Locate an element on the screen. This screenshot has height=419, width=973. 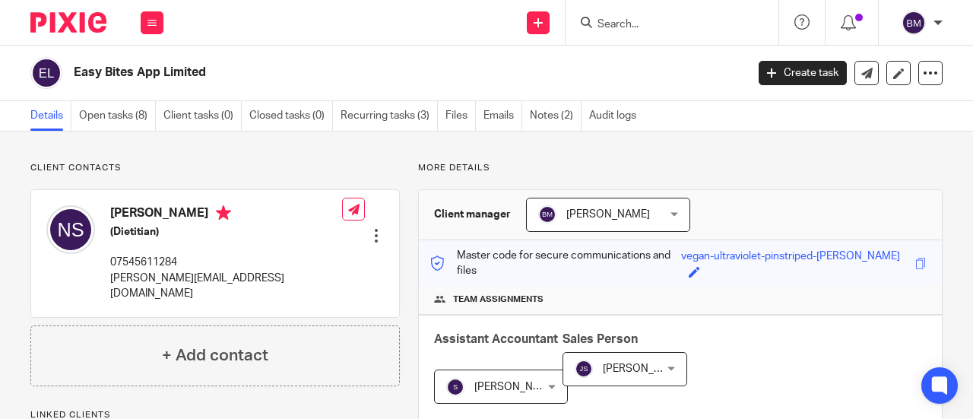
input: Search is located at coordinates (664, 25).